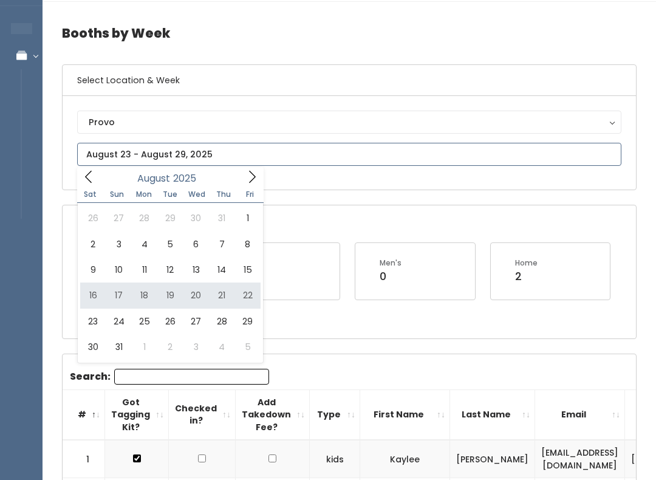 The width and height of the screenshot is (656, 480). What do you see at coordinates (90, 194) in the screenshot?
I see `span: Sat` at bounding box center [90, 194].